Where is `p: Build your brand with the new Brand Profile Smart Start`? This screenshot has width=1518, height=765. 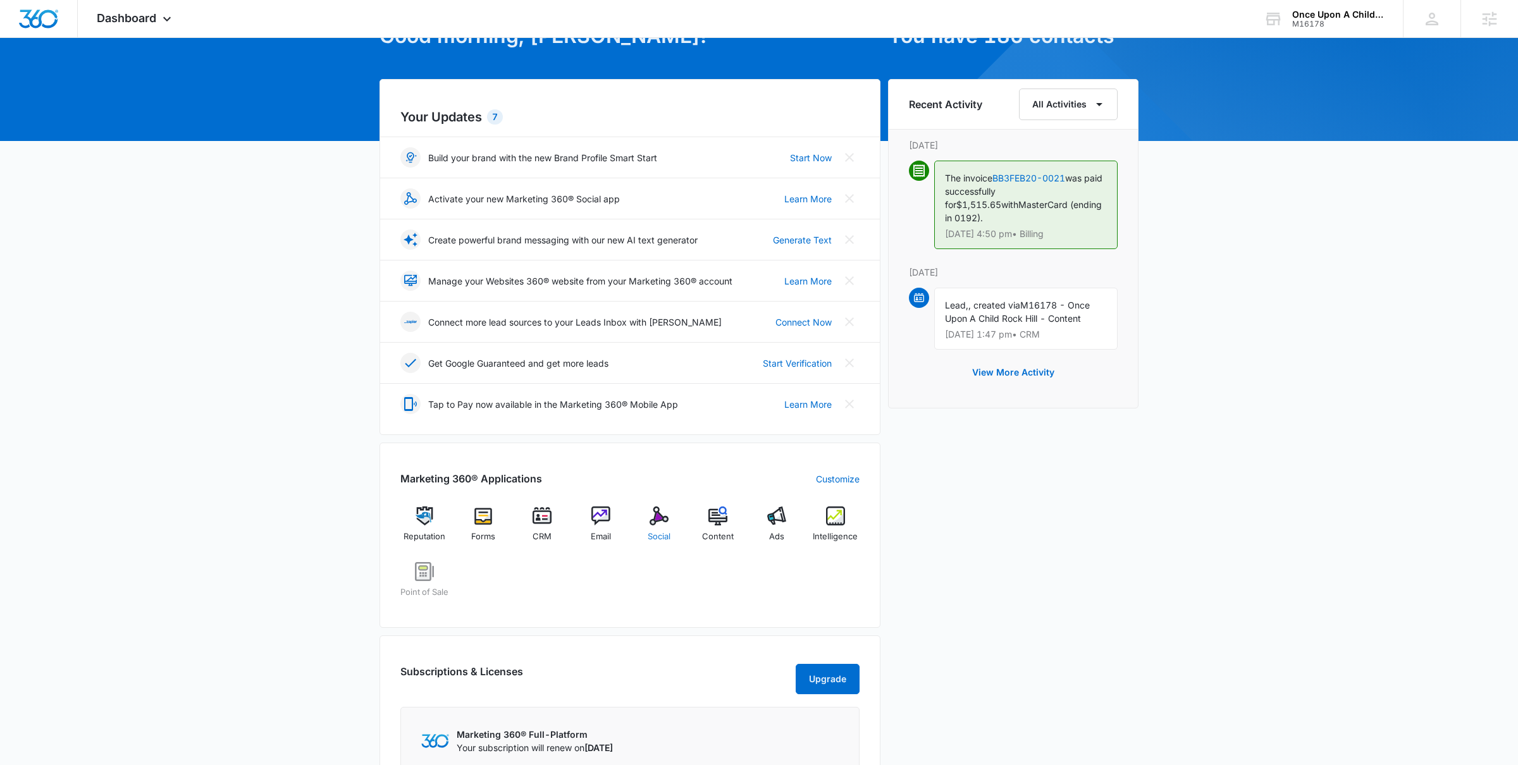
p: Build your brand with the new Brand Profile Smart Start is located at coordinates (543, 157).